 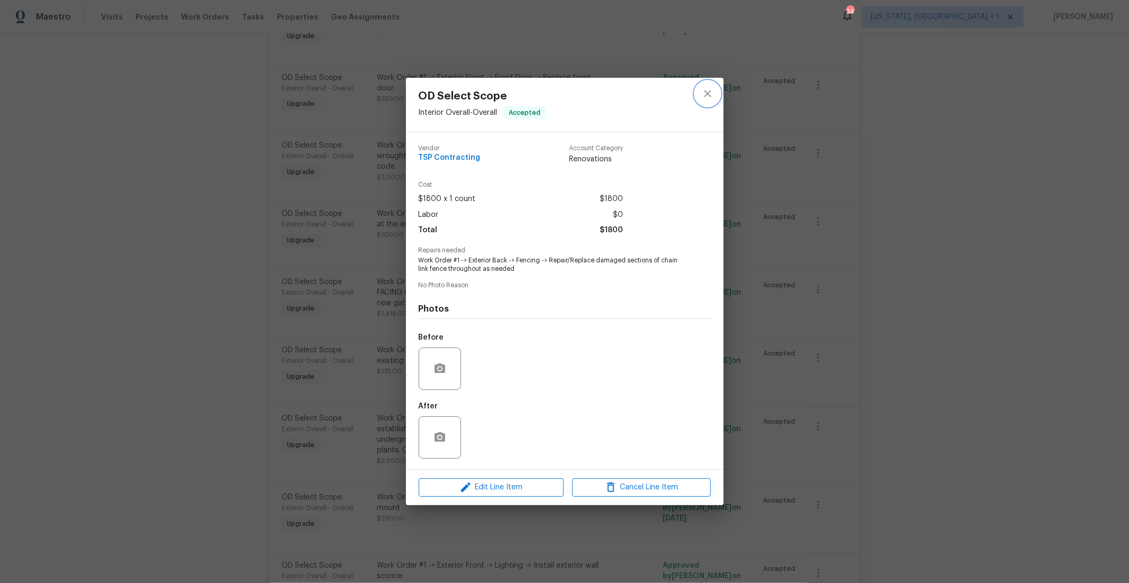 What do you see at coordinates (428, 406) in the screenshot?
I see `h5: After` at bounding box center [428, 406].